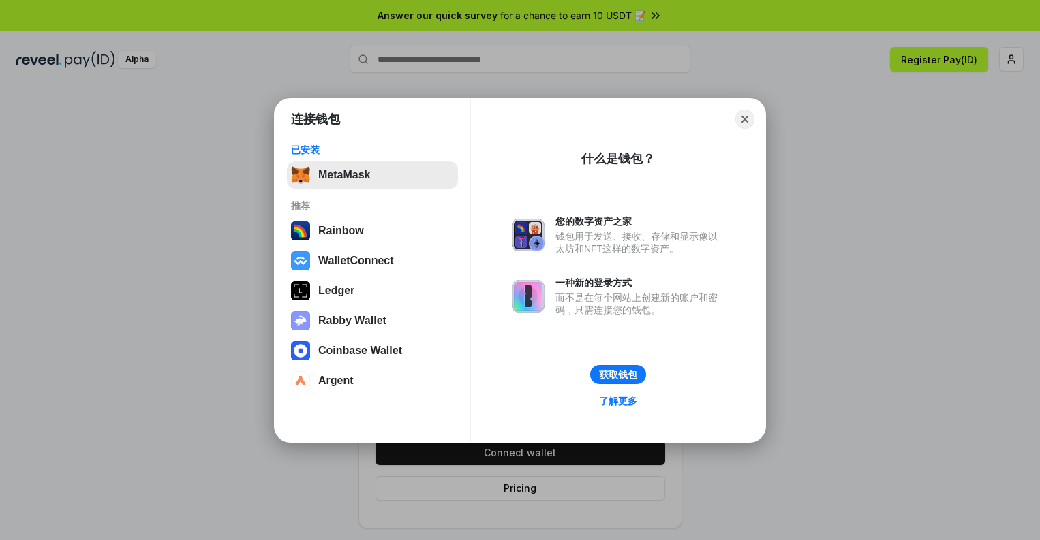 The image size is (1040, 540). Describe the element at coordinates (336, 381) in the screenshot. I see `div: Argent` at that location.